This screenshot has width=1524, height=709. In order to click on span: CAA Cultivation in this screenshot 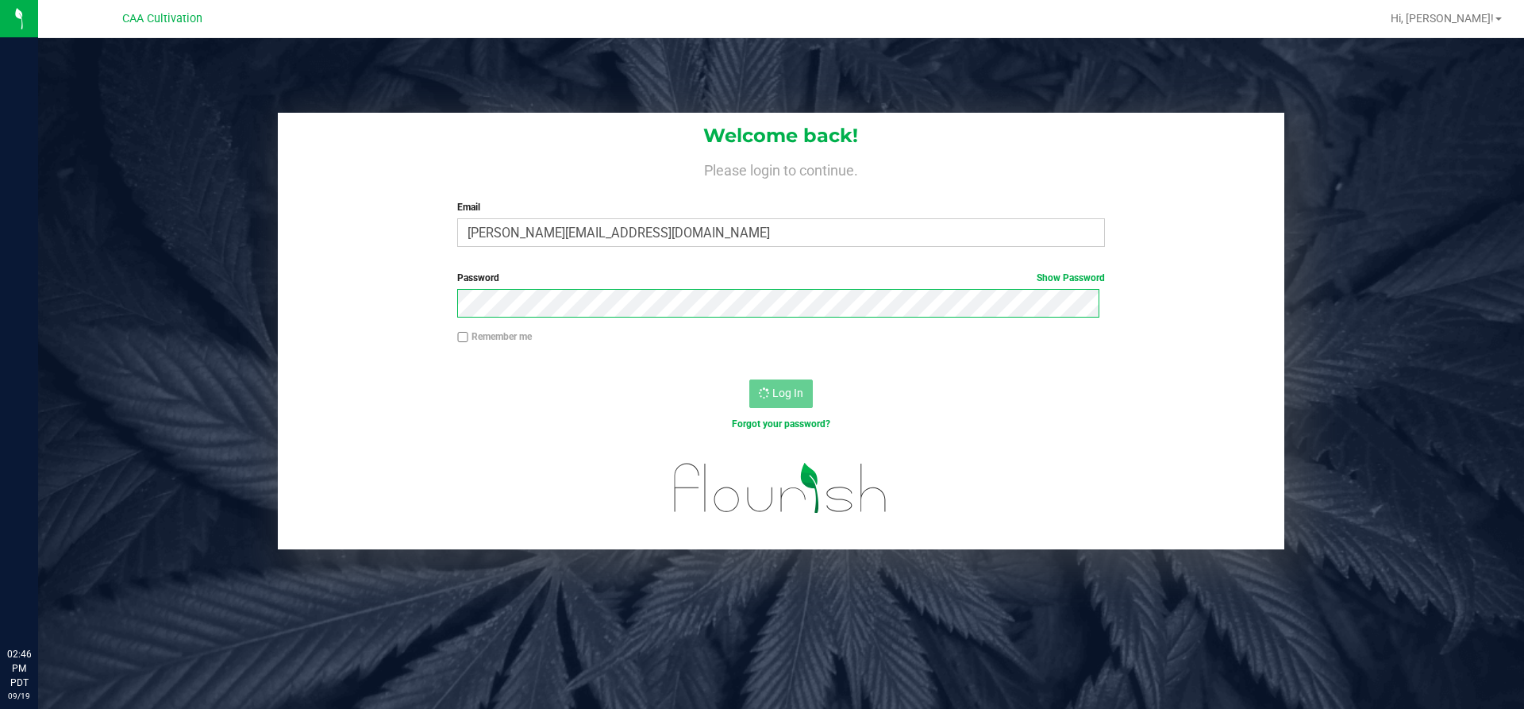, I will do `click(162, 18)`.